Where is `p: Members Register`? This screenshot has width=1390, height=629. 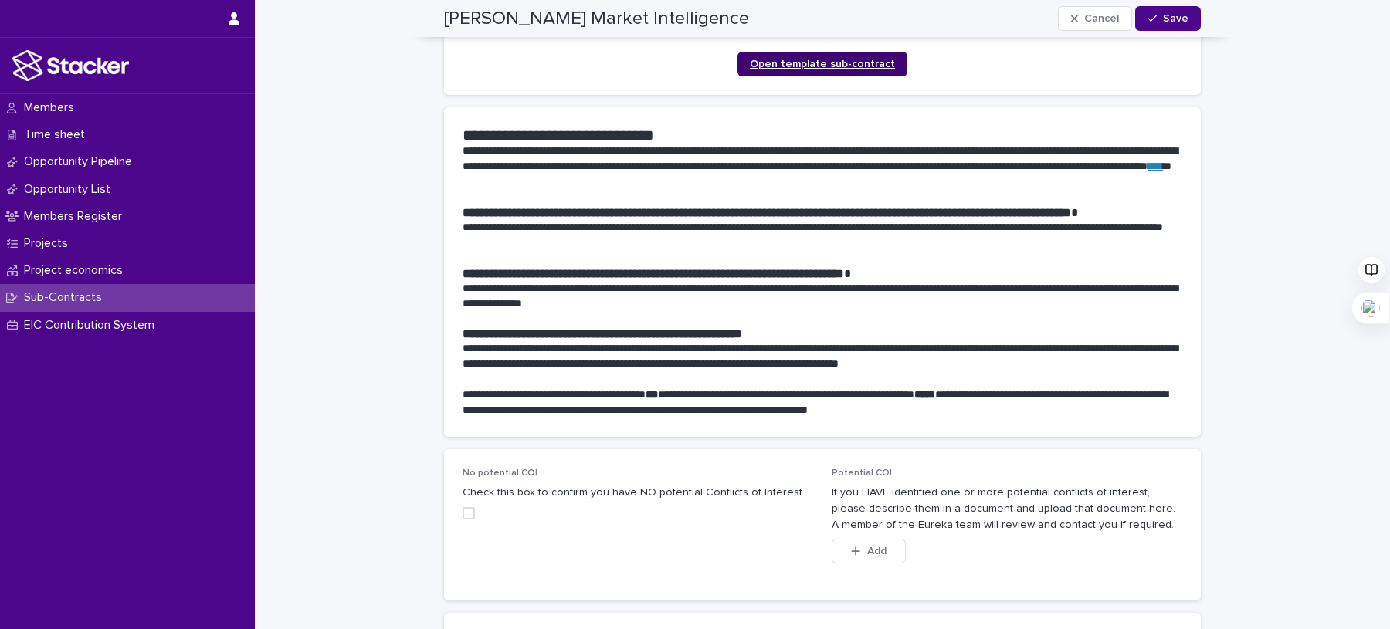 p: Members Register is located at coordinates (76, 216).